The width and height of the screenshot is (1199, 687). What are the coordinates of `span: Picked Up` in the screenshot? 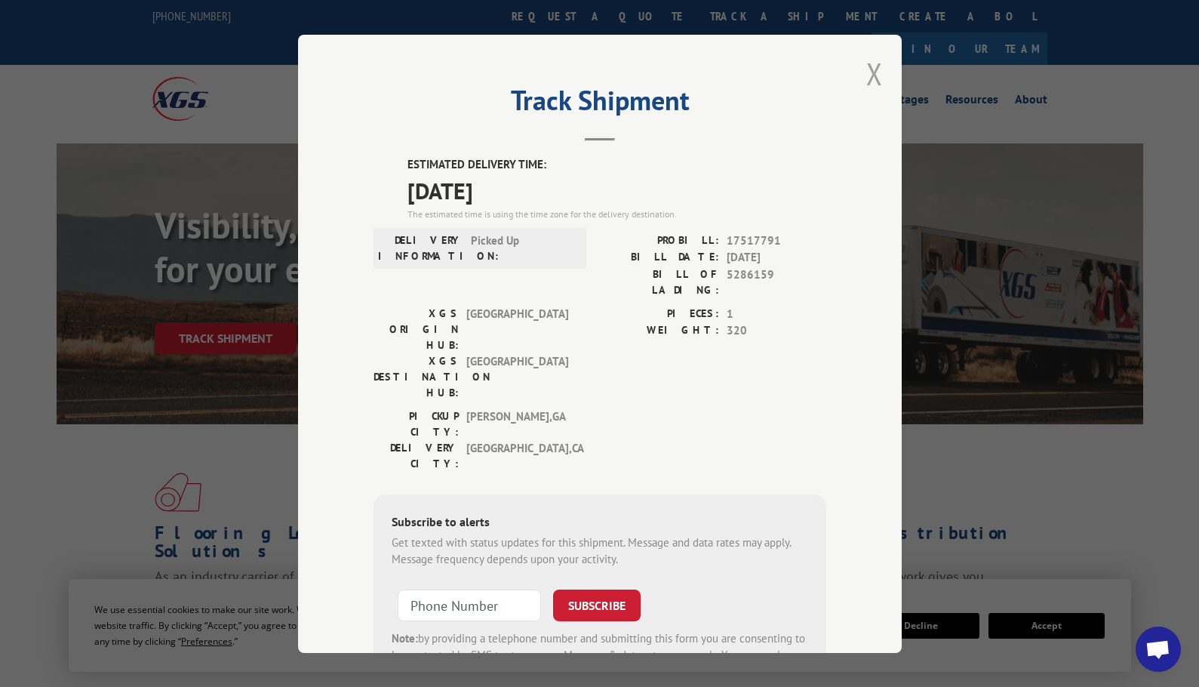 It's located at (522, 248).